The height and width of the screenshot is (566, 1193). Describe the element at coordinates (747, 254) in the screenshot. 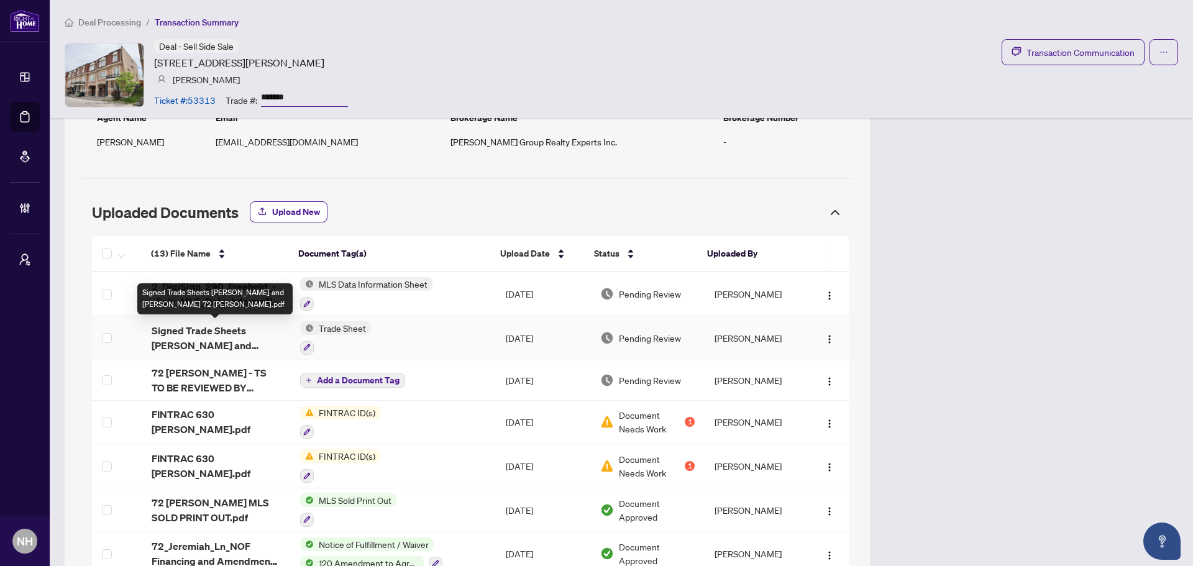

I see `th: Uploaded By` at that location.